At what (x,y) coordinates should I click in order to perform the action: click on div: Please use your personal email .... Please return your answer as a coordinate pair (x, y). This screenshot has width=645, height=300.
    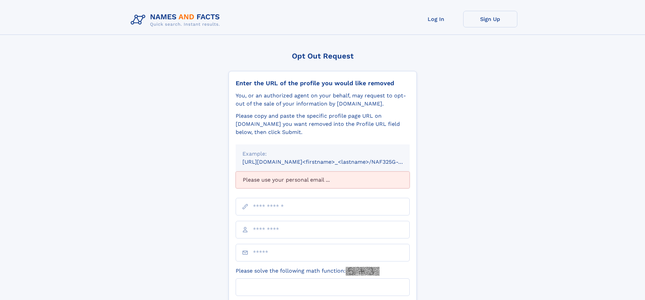
    Looking at the image, I should click on (323, 180).